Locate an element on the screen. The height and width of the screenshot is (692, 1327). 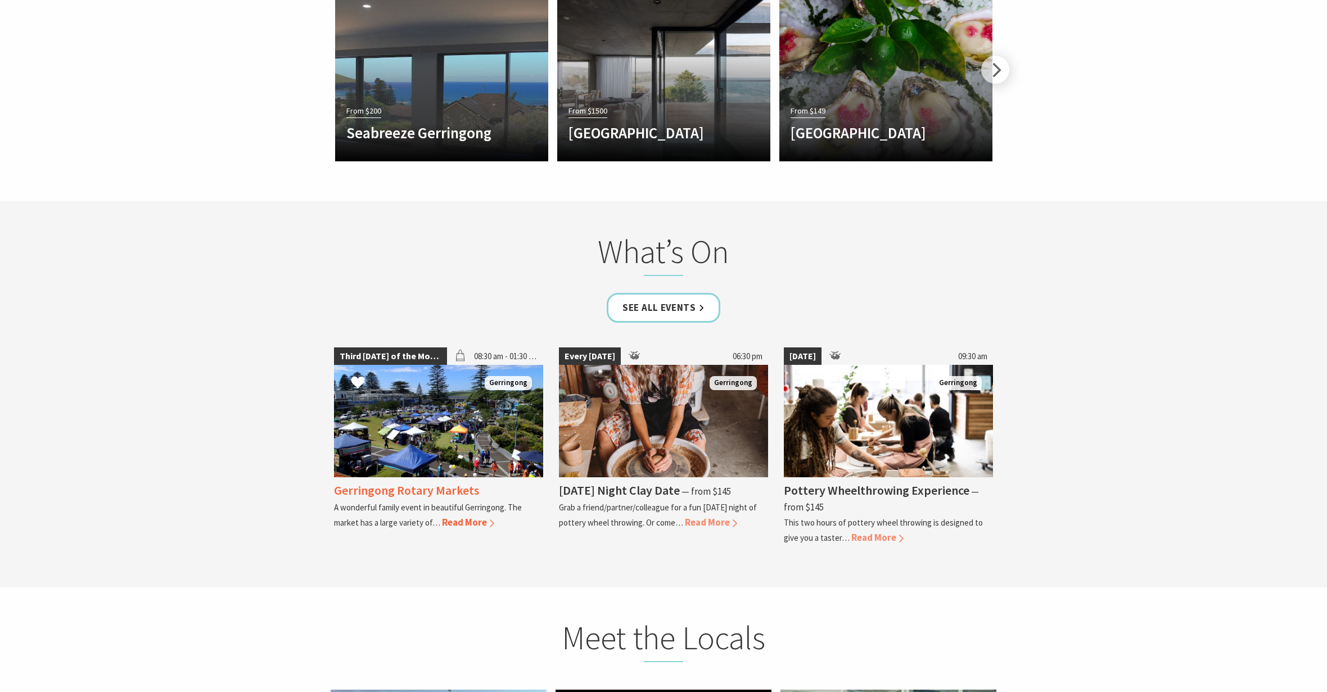
p: This two hours of pottery wheel throwing is designed to give you a taster… is located at coordinates (883, 530).